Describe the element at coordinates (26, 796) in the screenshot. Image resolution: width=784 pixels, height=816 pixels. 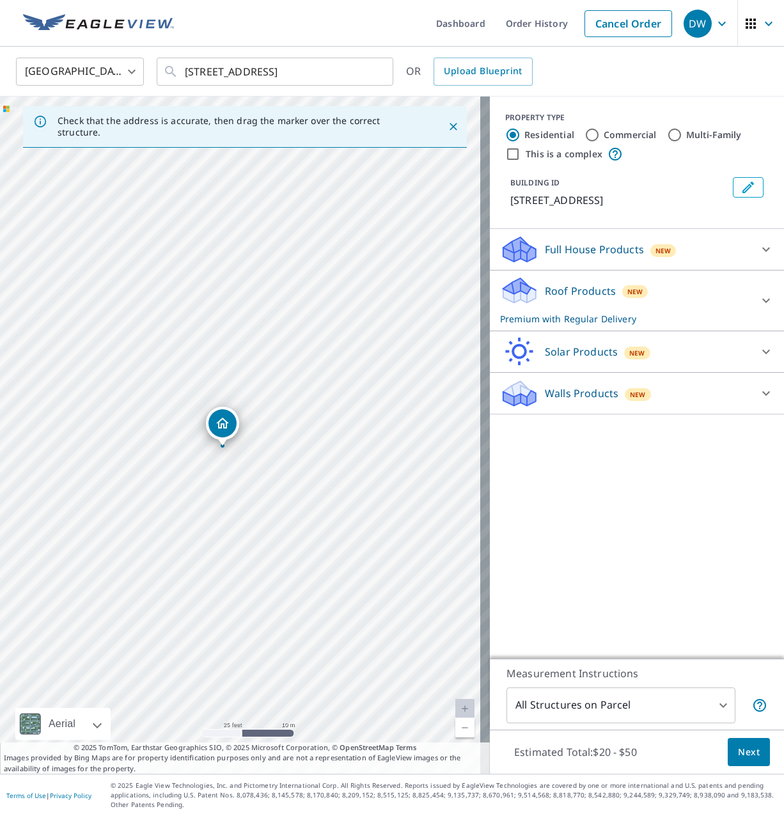
I see `a: Terms of Use` at that location.